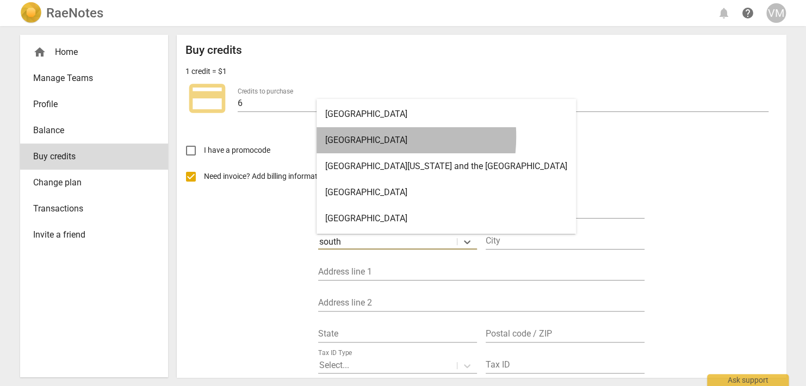 The width and height of the screenshot is (806, 386). Describe the element at coordinates (335, 353) in the screenshot. I see `label: Tax ID Type` at that location.